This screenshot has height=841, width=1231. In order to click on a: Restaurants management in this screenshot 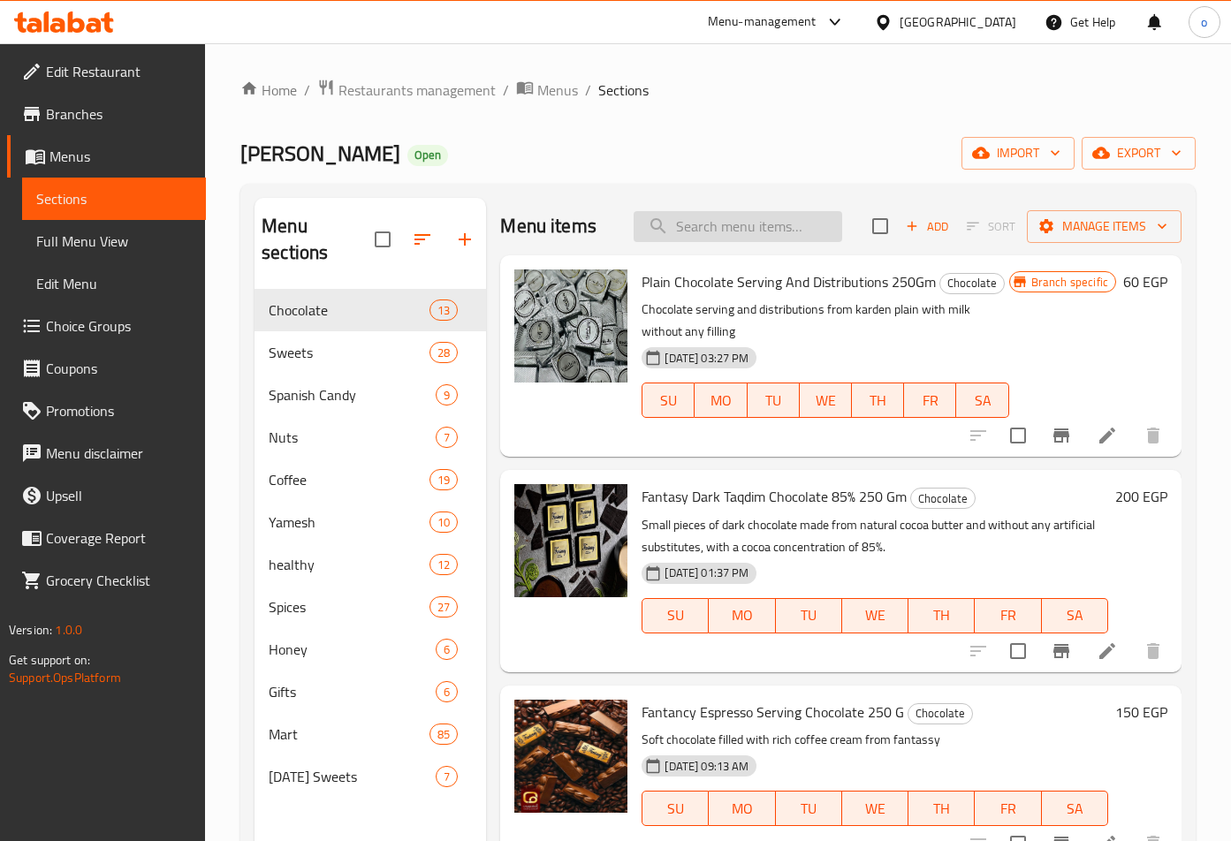, I will do `click(407, 90)`.